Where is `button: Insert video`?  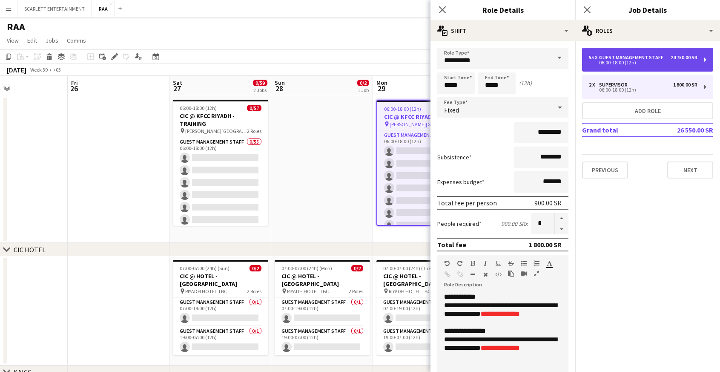
button: Insert video is located at coordinates (524, 274).